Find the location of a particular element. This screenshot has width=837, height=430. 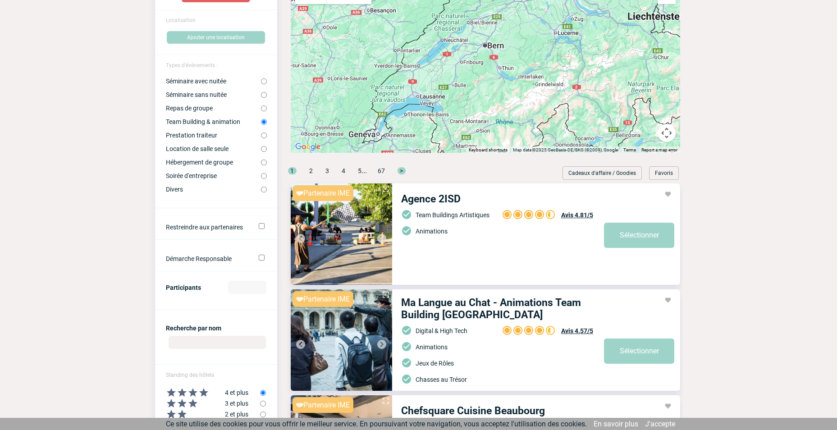

img: 1.jpg is located at coordinates (341, 340).